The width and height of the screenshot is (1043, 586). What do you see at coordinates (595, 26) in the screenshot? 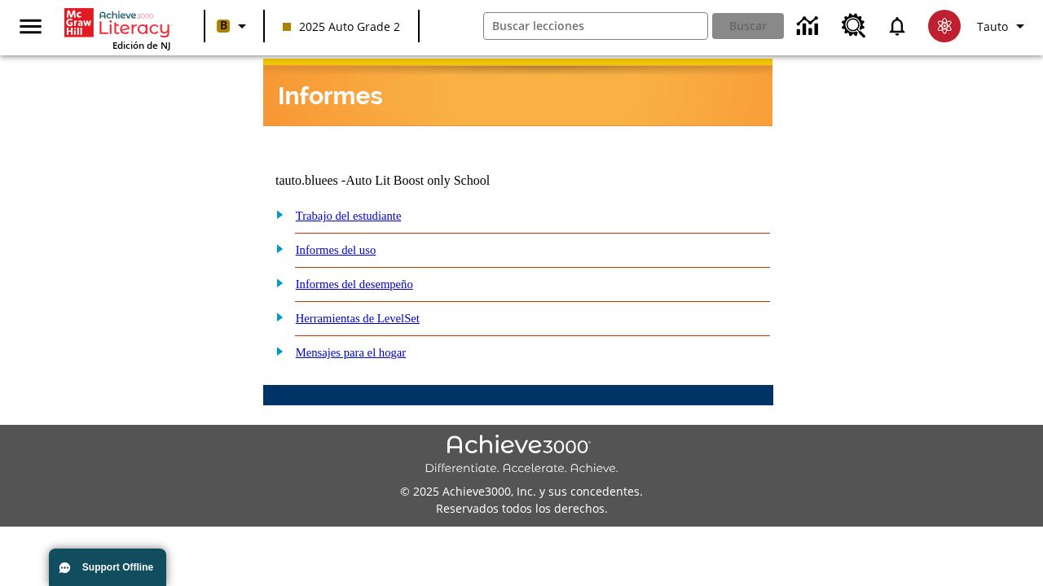
I see `input: Buscar campo` at bounding box center [595, 26].